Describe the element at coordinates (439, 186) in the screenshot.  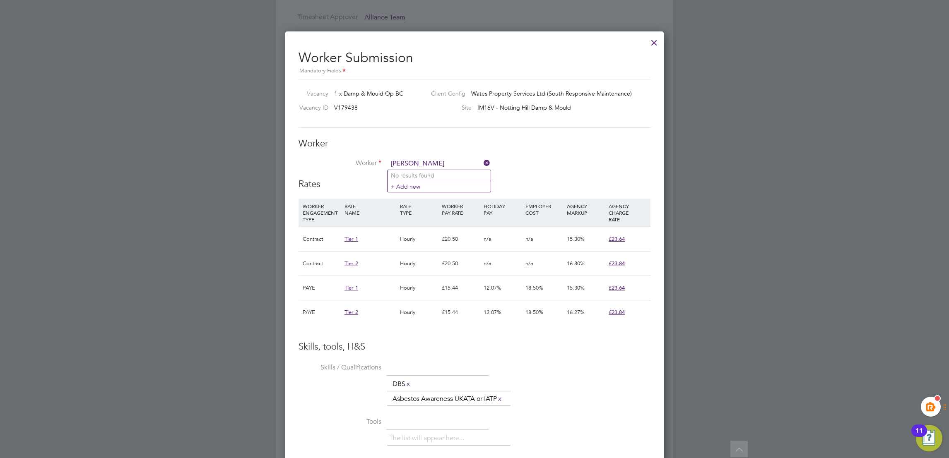
I see `li: + Add new` at that location.